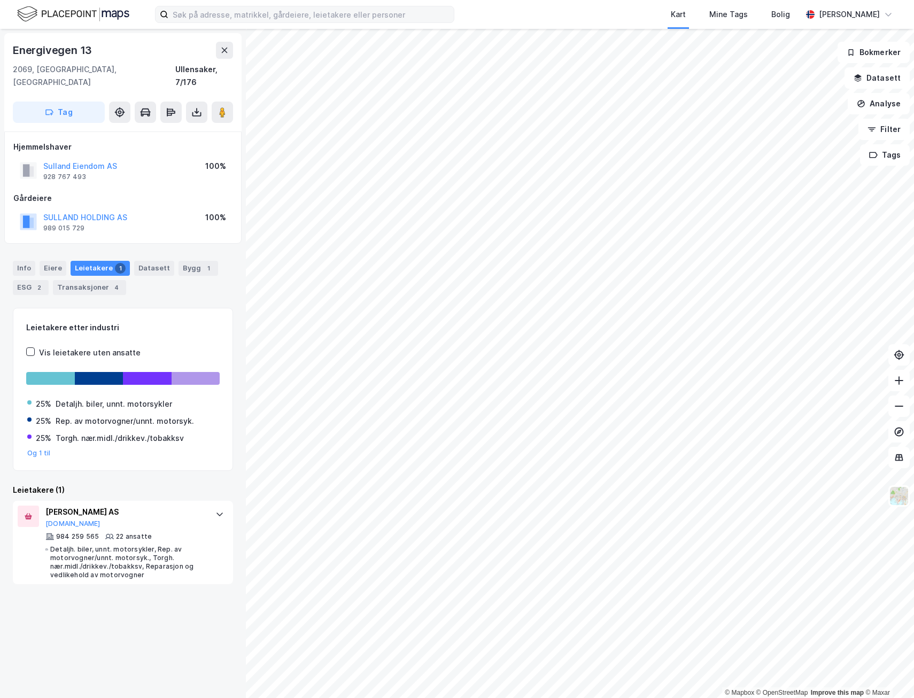  What do you see at coordinates (65, 177) in the screenshot?
I see `div: 928 767 493` at bounding box center [65, 177].